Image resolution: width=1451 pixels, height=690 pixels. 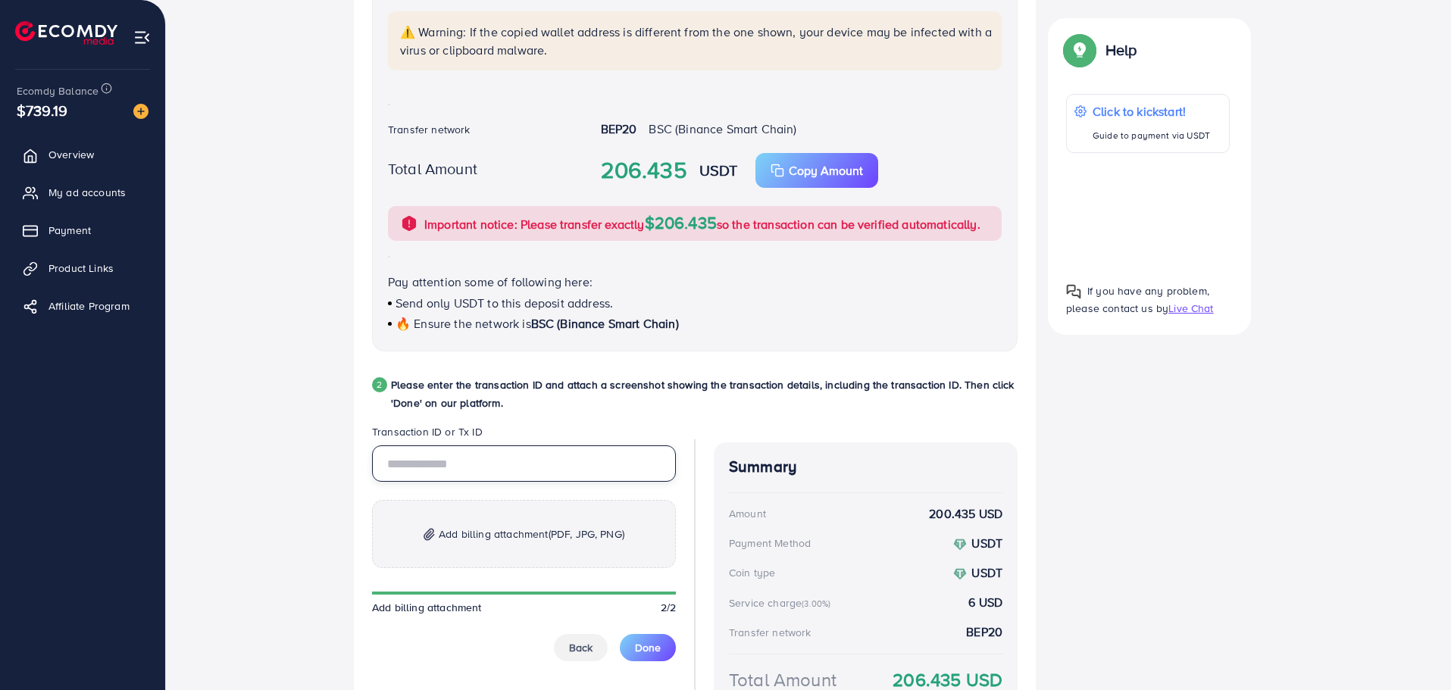 What do you see at coordinates (83, 306) in the screenshot?
I see `a: Affiliate Program` at bounding box center [83, 306].